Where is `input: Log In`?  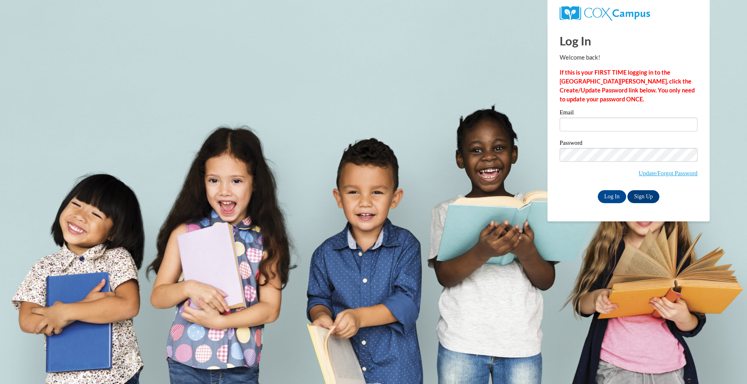 input: Log In is located at coordinates (612, 197).